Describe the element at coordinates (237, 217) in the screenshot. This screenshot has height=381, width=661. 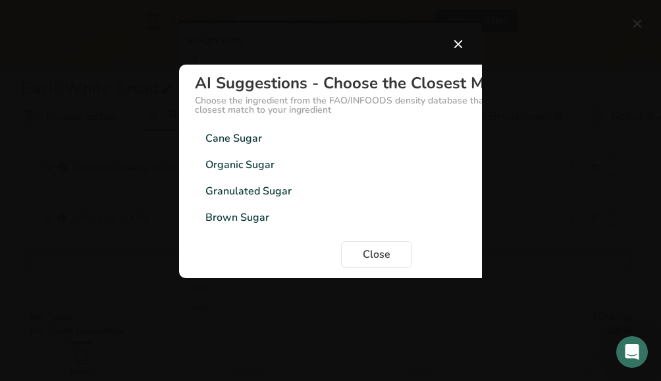
I see `div: Brown Sugar` at that location.